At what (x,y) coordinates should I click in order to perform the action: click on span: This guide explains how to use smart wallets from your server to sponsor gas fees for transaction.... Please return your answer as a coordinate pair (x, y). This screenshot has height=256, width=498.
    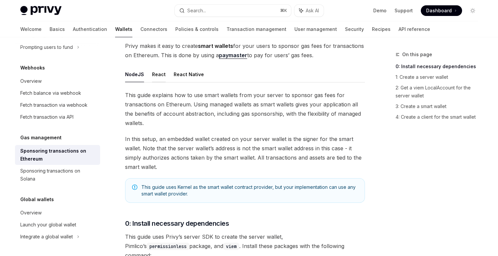
    Looking at the image, I should click on (245, 109).